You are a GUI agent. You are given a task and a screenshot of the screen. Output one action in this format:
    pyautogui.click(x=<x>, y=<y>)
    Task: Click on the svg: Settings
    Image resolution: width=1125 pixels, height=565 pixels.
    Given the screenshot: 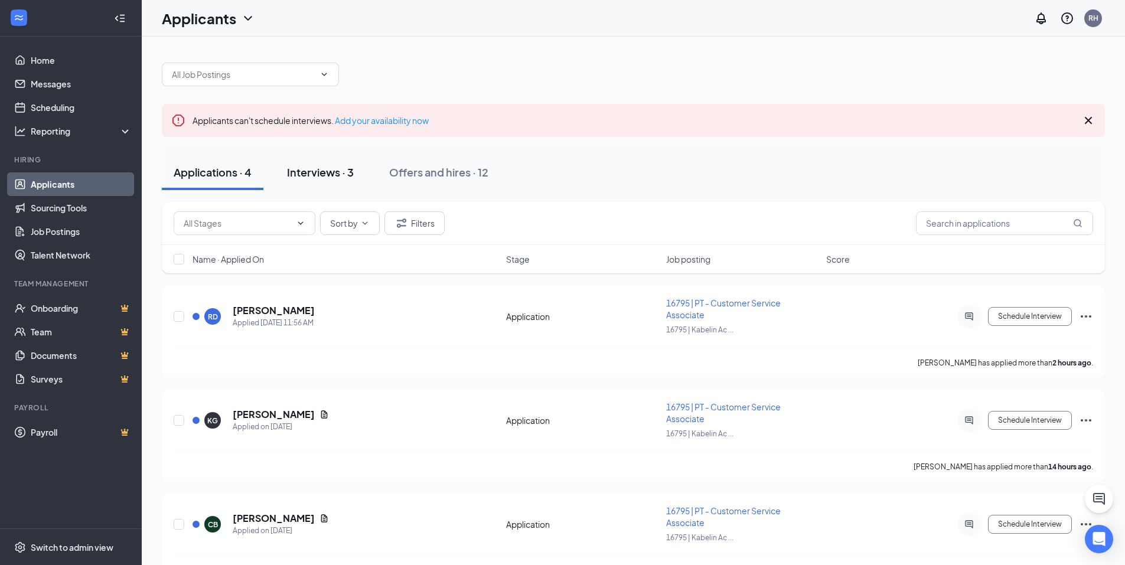 What is the action you would take?
    pyautogui.click(x=20, y=547)
    